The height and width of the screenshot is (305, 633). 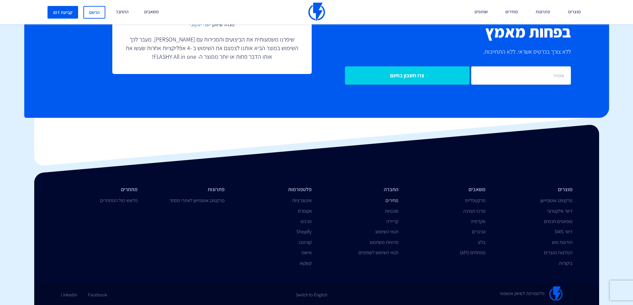 I want to click on a: מרקטפלייס, so click(x=475, y=200).